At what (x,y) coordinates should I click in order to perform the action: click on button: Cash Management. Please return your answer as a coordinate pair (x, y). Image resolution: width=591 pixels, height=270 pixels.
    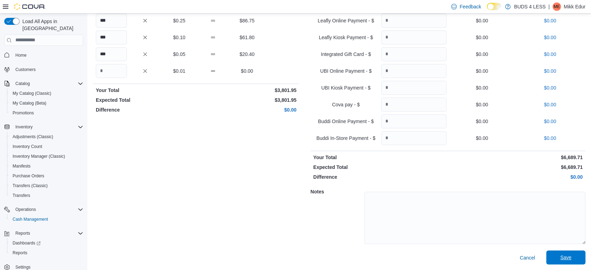
    Looking at the image, I should click on (47, 219).